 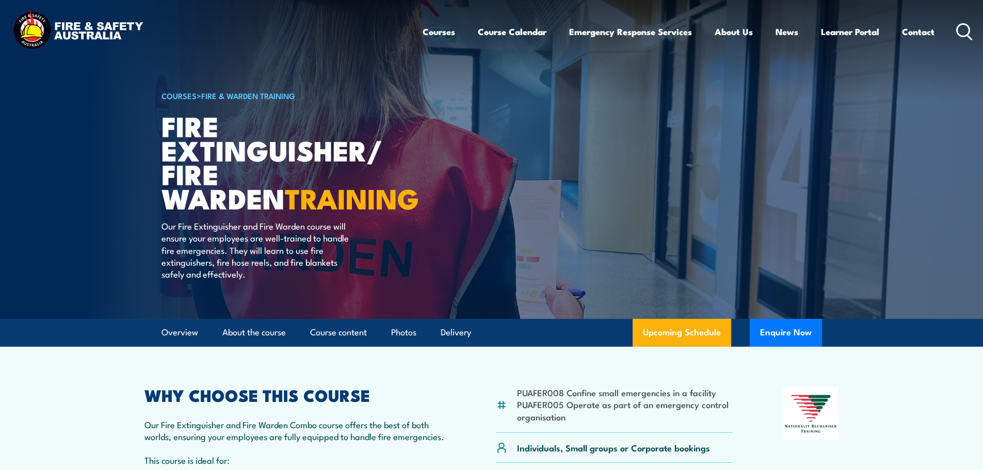 I want to click on a: Course Calendar, so click(x=512, y=31).